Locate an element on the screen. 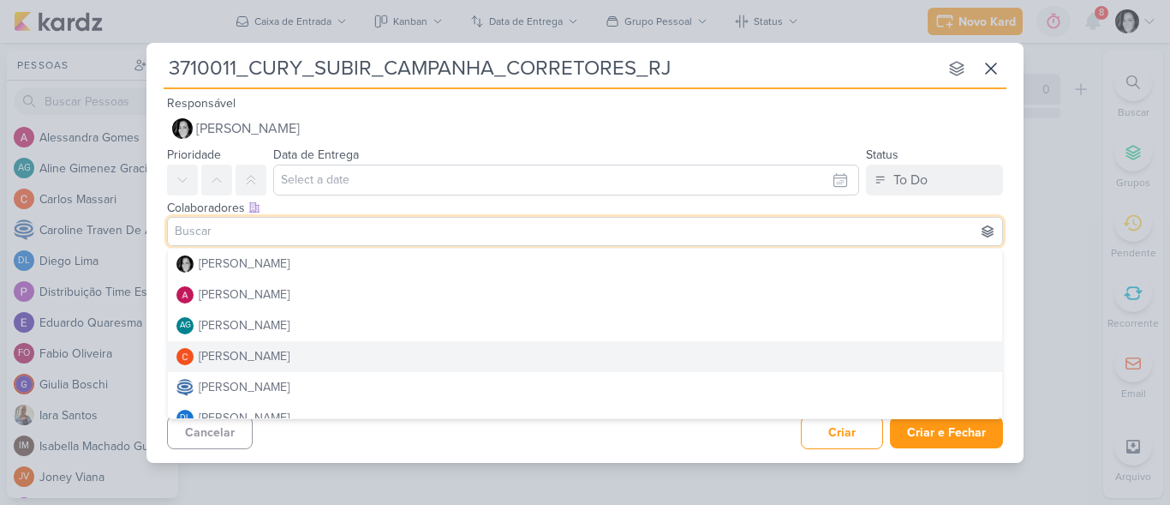  label: Responsável is located at coordinates (201, 103).